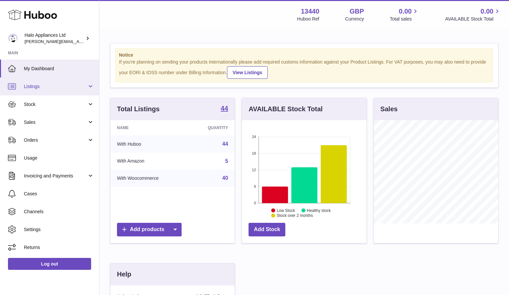 This screenshot has height=295, width=509. I want to click on span: Stock, so click(55, 104).